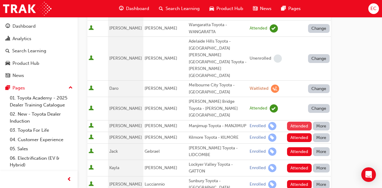  What do you see at coordinates (114, 88) in the screenshot?
I see `span: Daro` at bounding box center [114, 88].